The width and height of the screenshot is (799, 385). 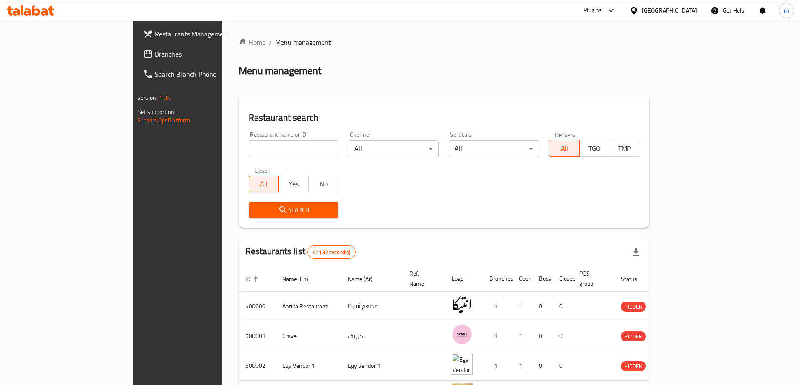 What do you see at coordinates (422, 279) in the screenshot?
I see `span: Ref. Name` at bounding box center [422, 279].